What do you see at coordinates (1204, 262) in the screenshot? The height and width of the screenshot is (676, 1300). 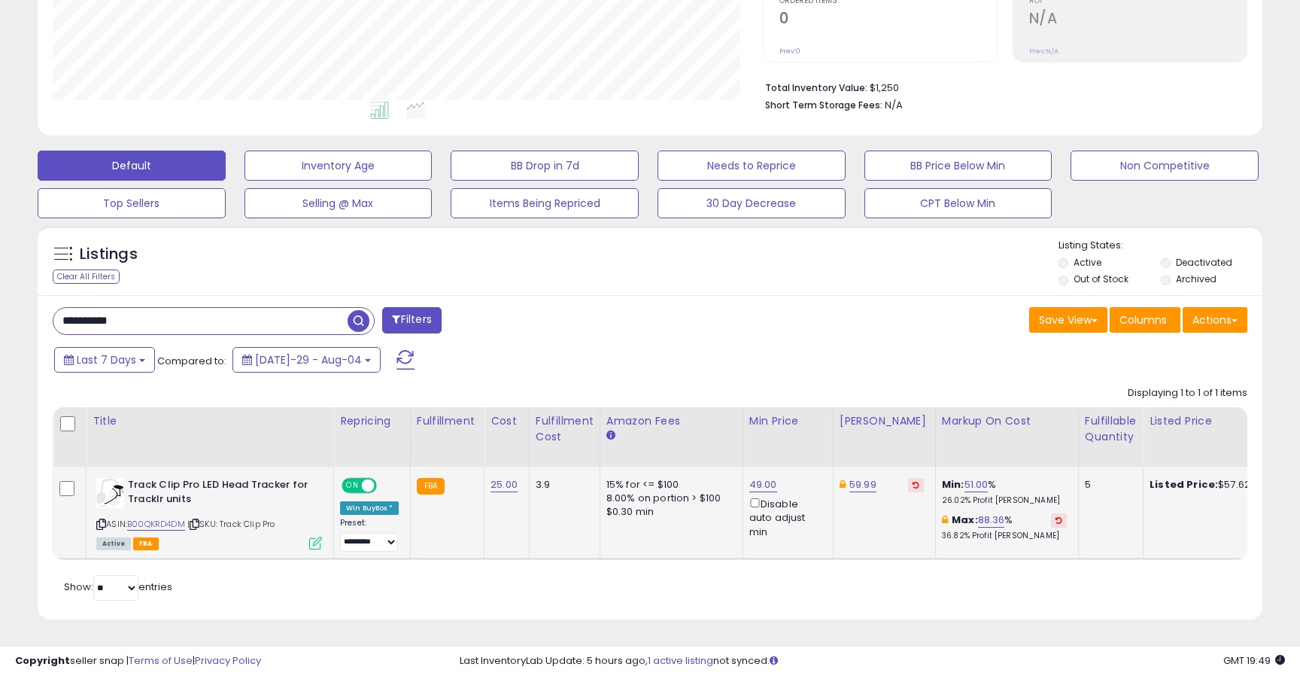 I see `label: Deactivated` at bounding box center [1204, 262].